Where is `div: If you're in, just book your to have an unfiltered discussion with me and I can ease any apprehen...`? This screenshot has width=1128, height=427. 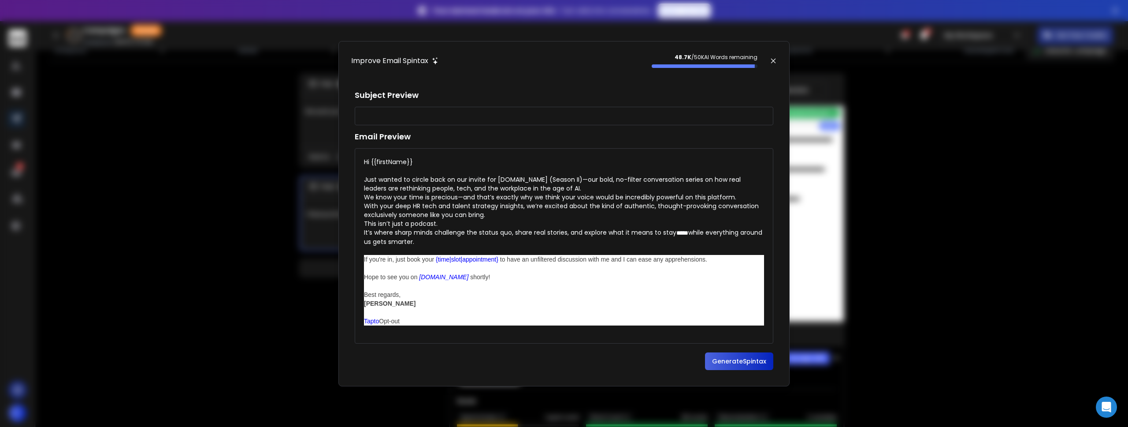
div: If you're in, just book your to have an unfiltered discussion with me and I can ease any apprehen... is located at coordinates (564, 259).